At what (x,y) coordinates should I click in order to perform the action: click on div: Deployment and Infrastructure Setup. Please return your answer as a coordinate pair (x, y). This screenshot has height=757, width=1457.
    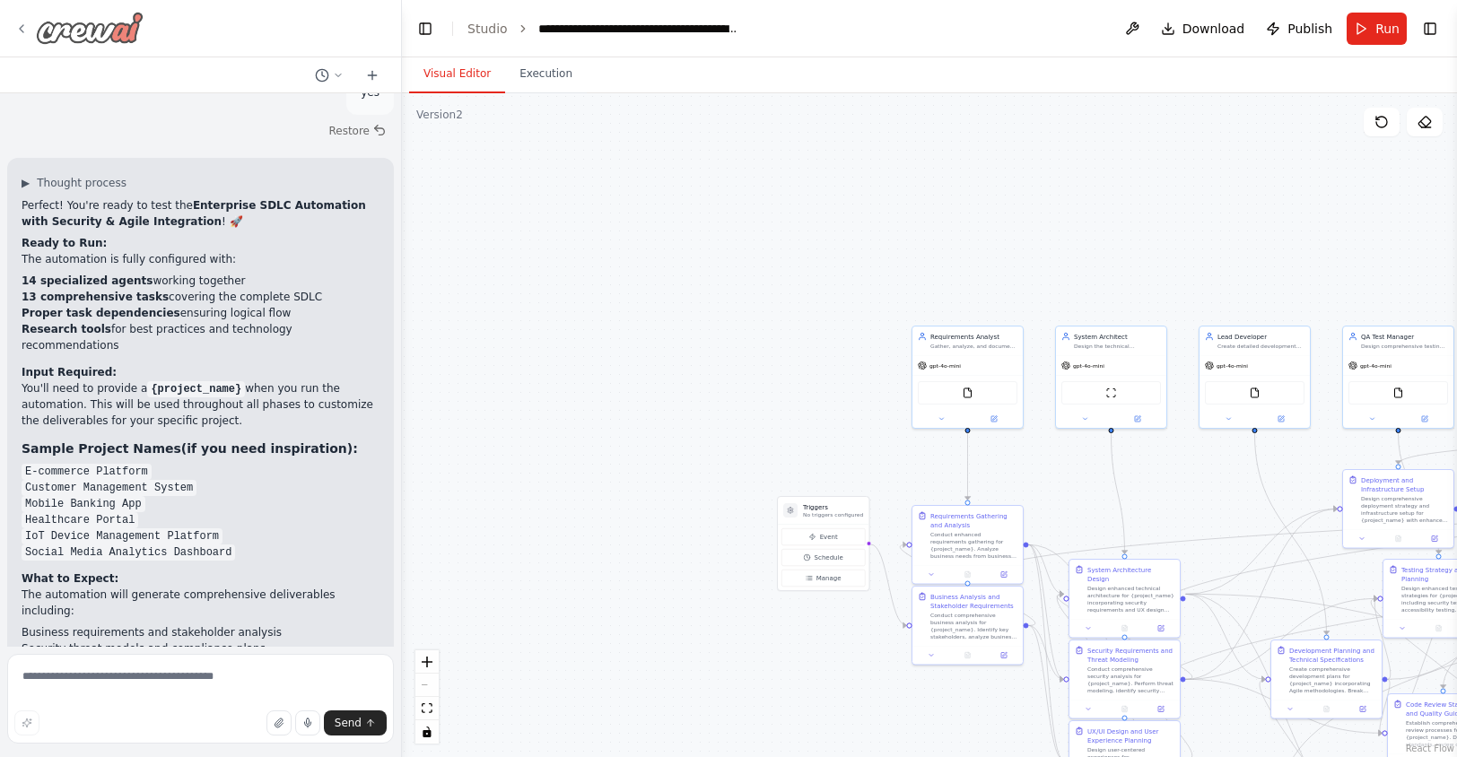
    Looking at the image, I should click on (1404, 484).